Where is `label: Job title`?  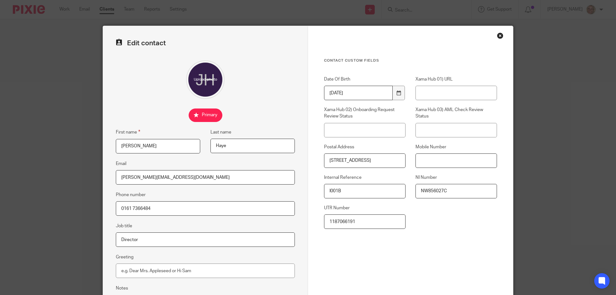
label: Job title is located at coordinates (124, 226).